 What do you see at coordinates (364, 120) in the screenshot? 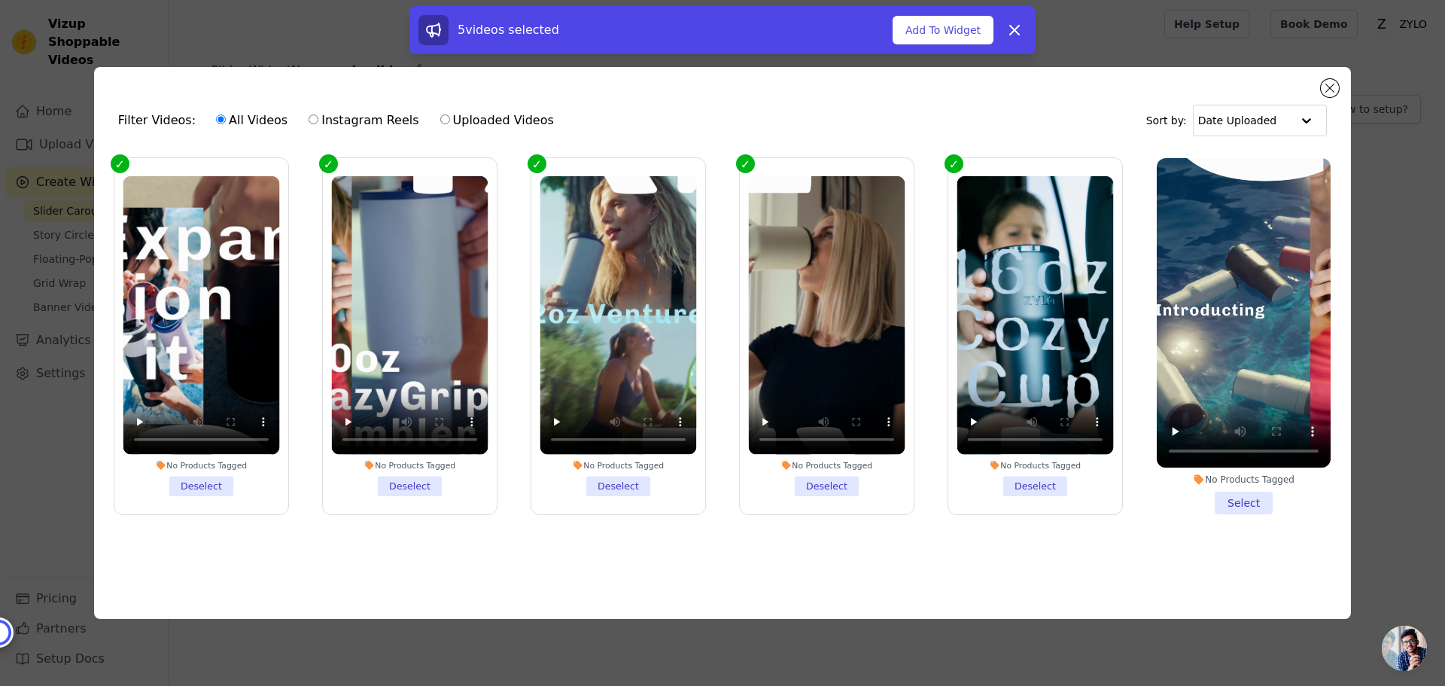
I see `label: Instagram Reels` at bounding box center [364, 120].